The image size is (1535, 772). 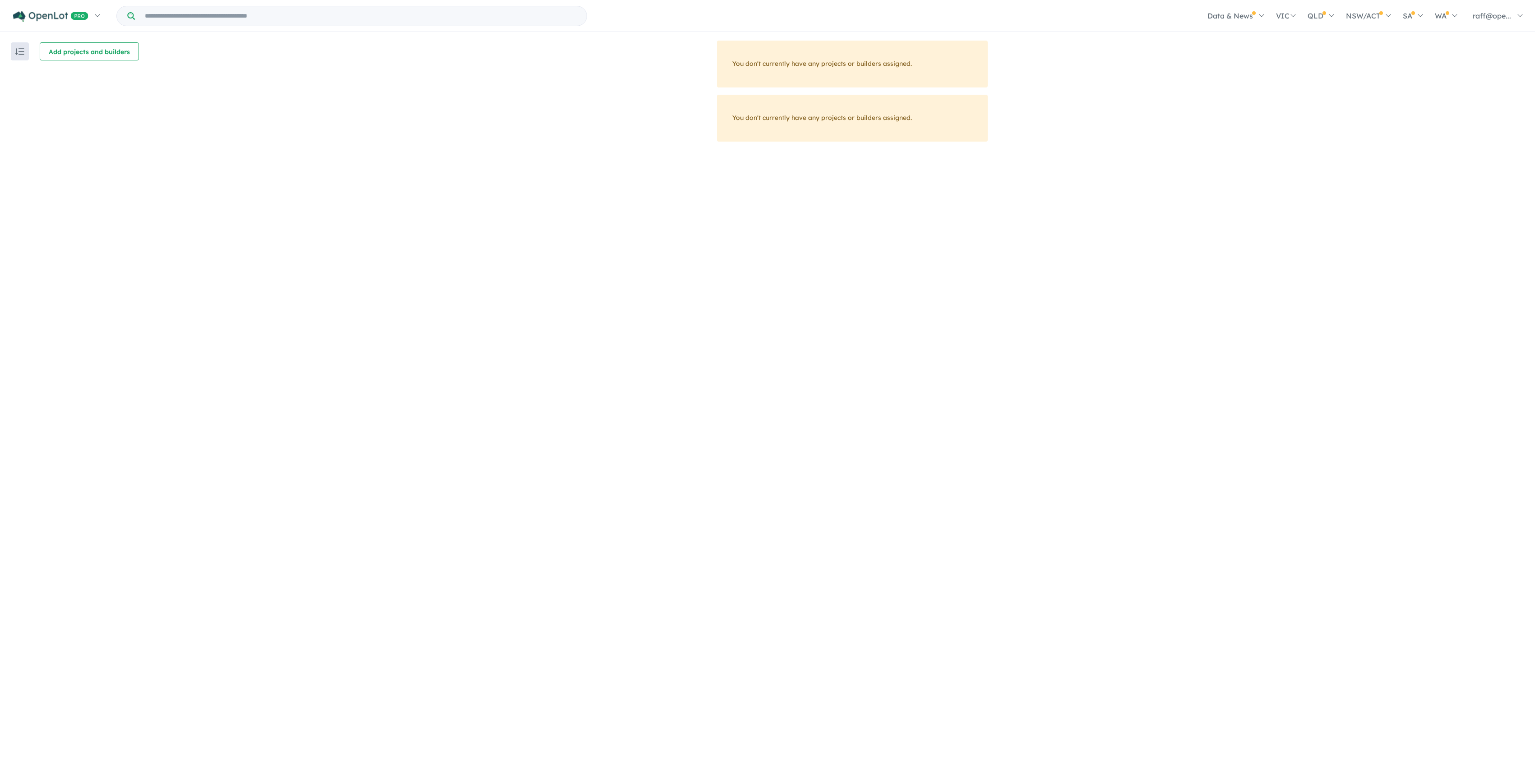 I want to click on img: sort.svg, so click(x=20, y=51).